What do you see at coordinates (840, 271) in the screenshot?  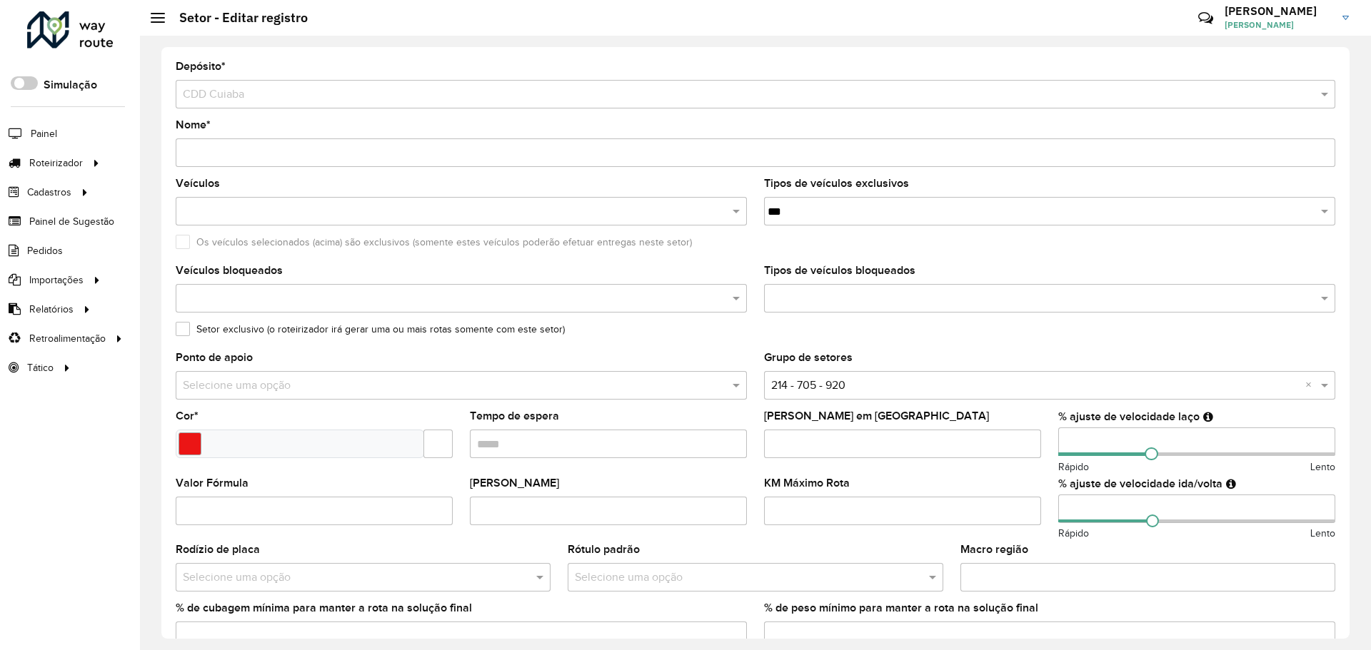 I see `label: Tipos de veículos bloqueados` at bounding box center [840, 271].